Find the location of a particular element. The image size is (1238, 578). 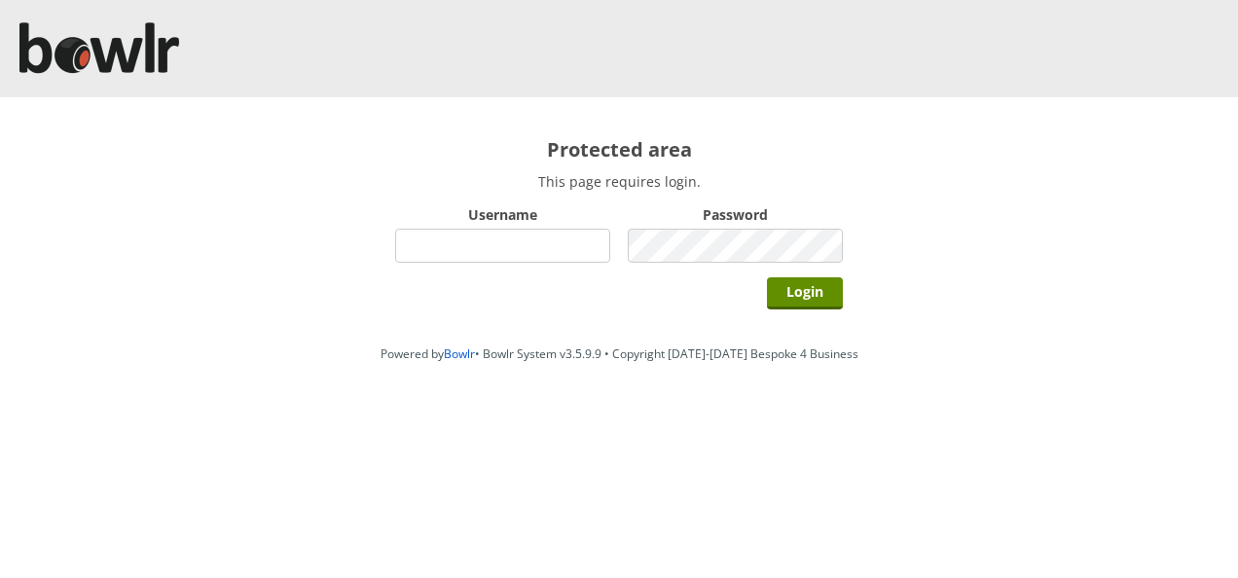

a: Bowlr is located at coordinates (460, 353).